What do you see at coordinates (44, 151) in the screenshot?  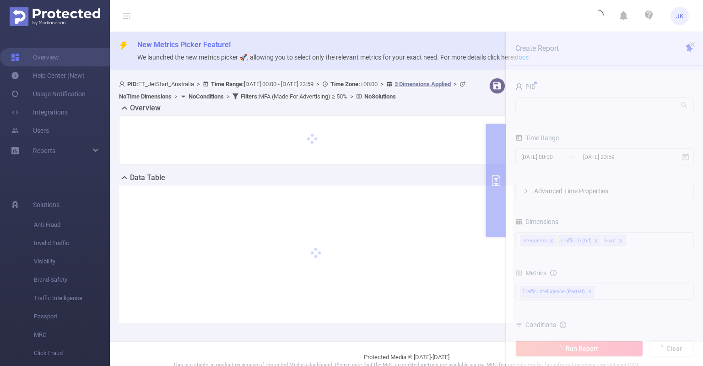 I see `a: Reports` at bounding box center [44, 151].